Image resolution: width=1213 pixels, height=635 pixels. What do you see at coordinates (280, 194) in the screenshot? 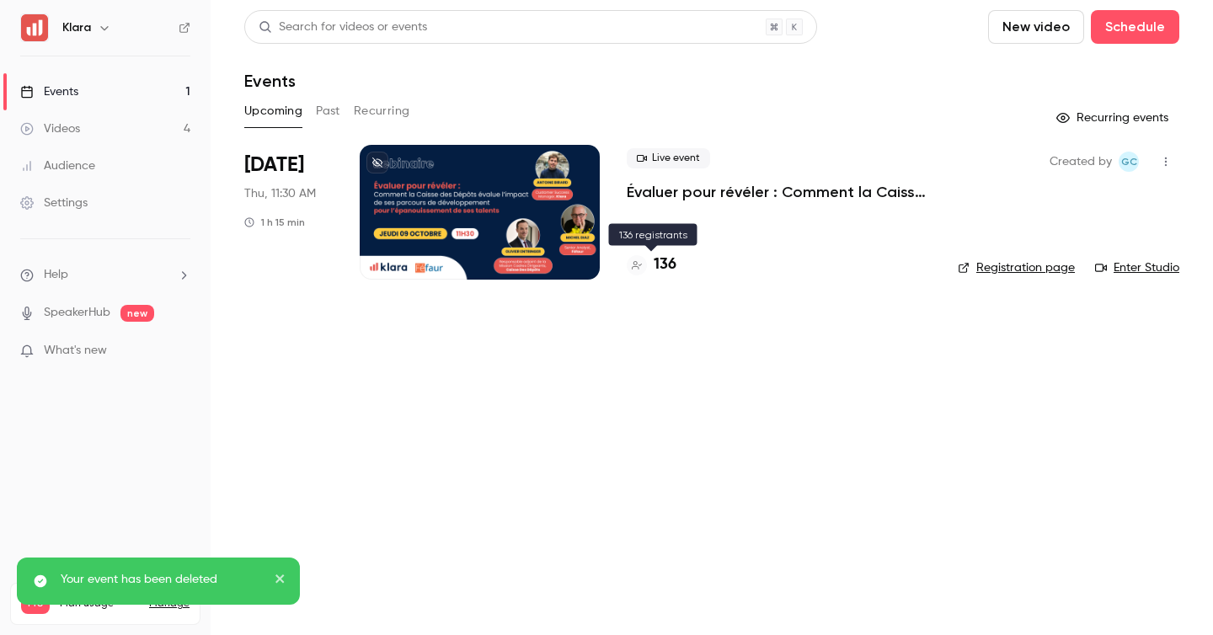
I see `span: Thu, 11:30 AM` at bounding box center [280, 194].